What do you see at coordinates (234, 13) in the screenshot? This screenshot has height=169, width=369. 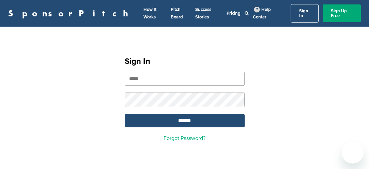 I see `a: Pricing` at bounding box center [234, 13].